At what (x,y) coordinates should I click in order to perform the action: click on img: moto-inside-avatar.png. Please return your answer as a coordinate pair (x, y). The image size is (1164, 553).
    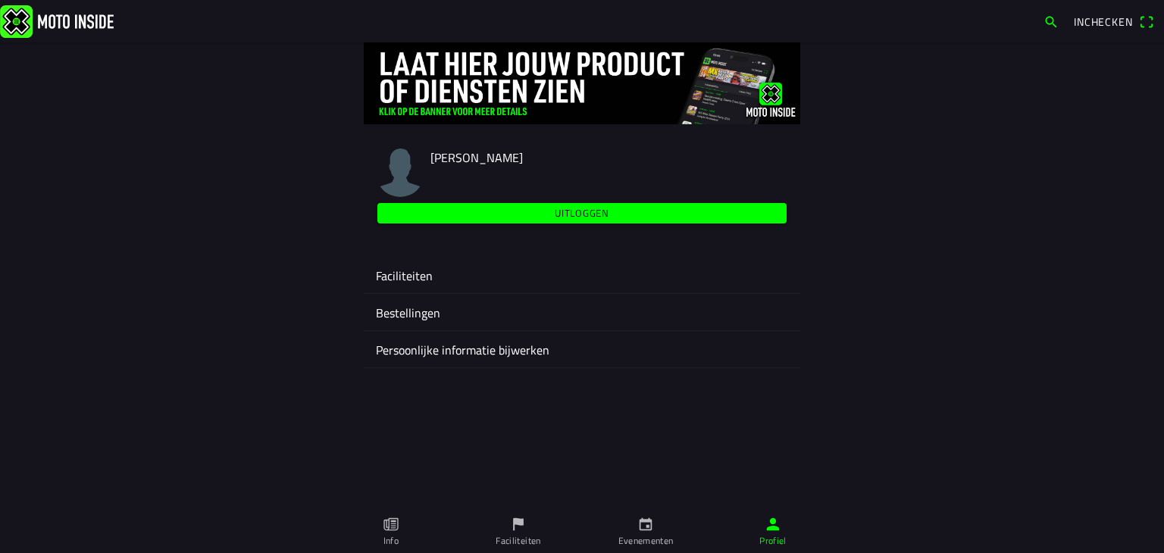
    Looking at the image, I should click on (400, 173).